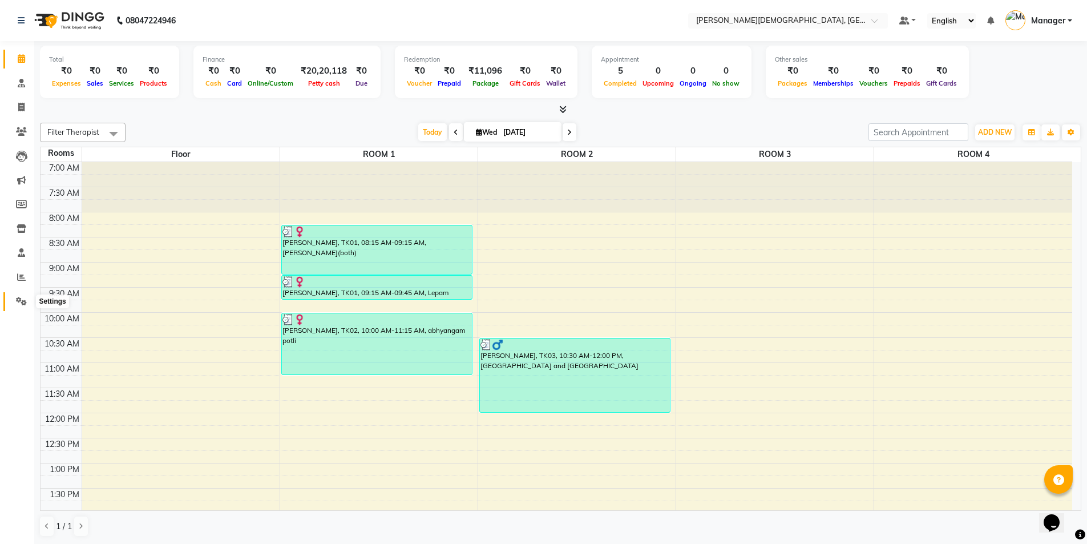  Describe the element at coordinates (62, 419) in the screenshot. I see `div: 12:00 PM` at that location.